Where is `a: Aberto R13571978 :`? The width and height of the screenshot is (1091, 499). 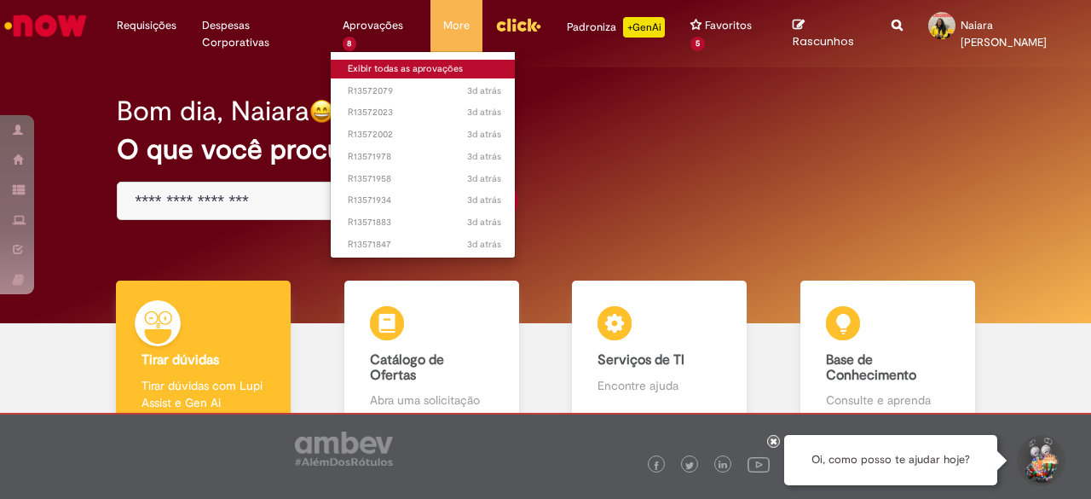
a: Aberto R13571978 : is located at coordinates (424, 157).